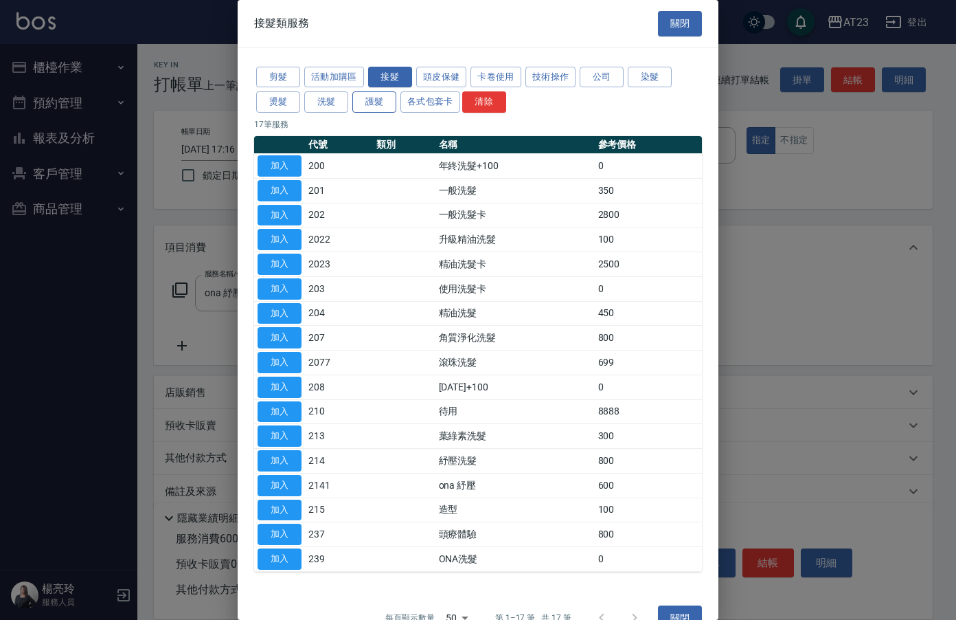 This screenshot has width=956, height=620. What do you see at coordinates (648, 436) in the screenshot?
I see `td: 300` at bounding box center [648, 436].